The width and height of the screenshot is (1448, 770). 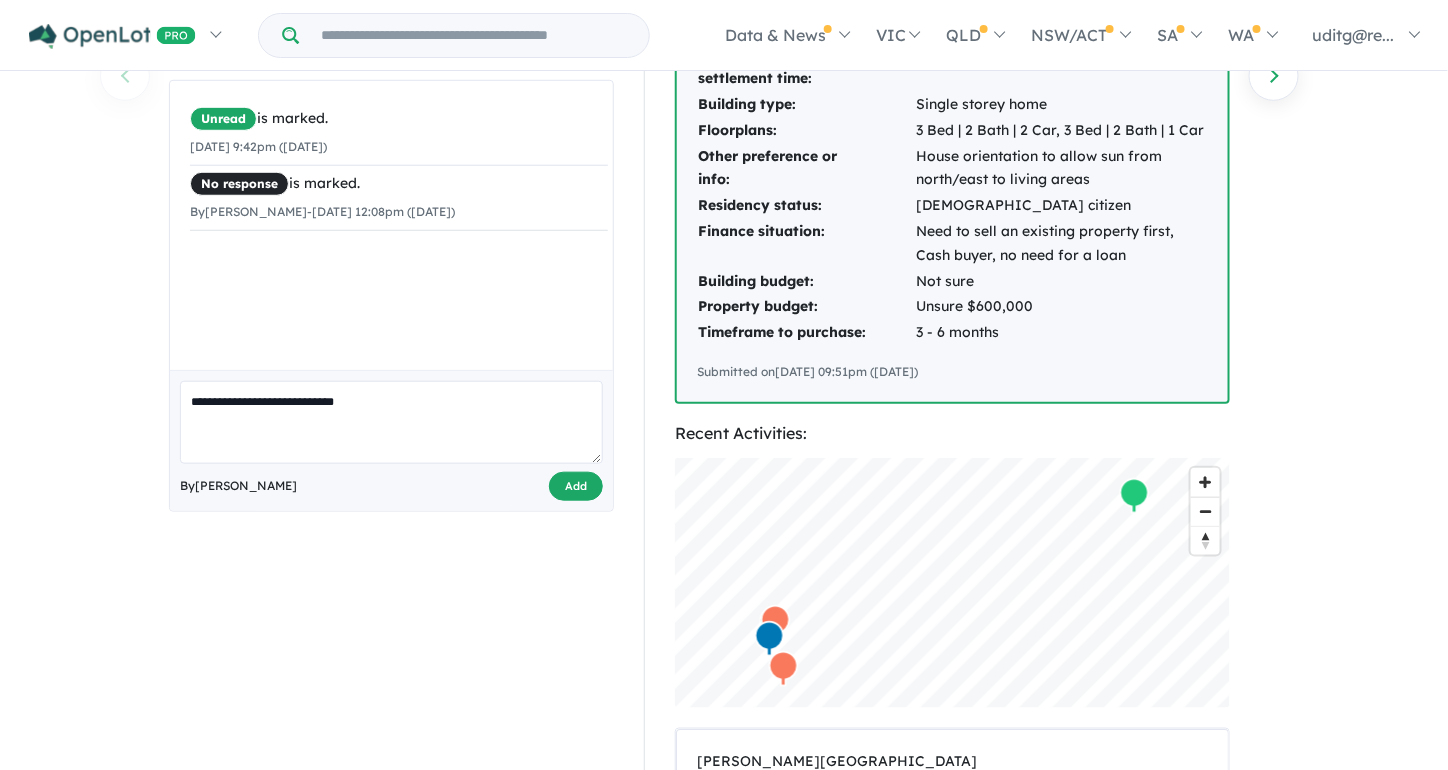 I want to click on input: Try estate name, suburb, builder or developer, so click(x=474, y=35).